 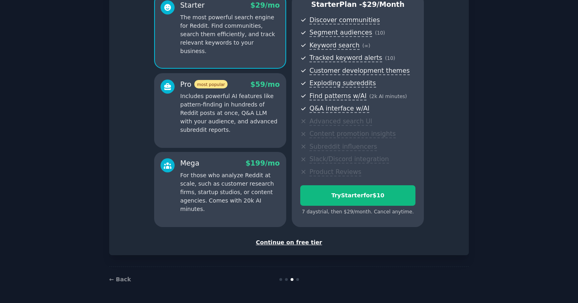 What do you see at coordinates (211, 84) in the screenshot?
I see `span: most popular` at bounding box center [211, 84].